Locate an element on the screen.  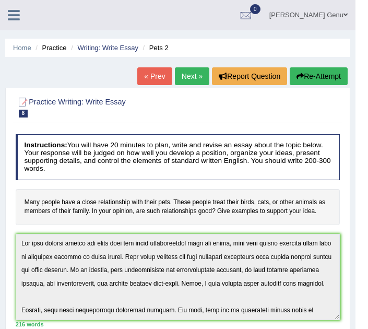
button: Report Question is located at coordinates (249, 76).